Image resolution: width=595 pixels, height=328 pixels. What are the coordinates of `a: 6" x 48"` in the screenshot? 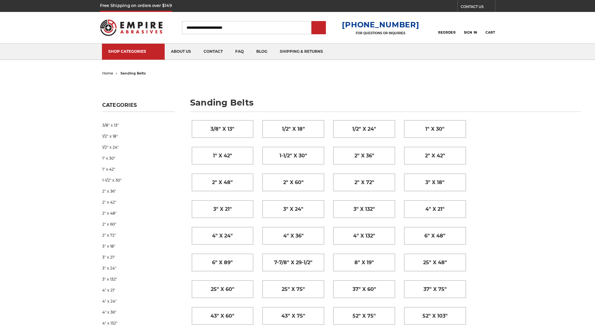 It's located at (435, 235).